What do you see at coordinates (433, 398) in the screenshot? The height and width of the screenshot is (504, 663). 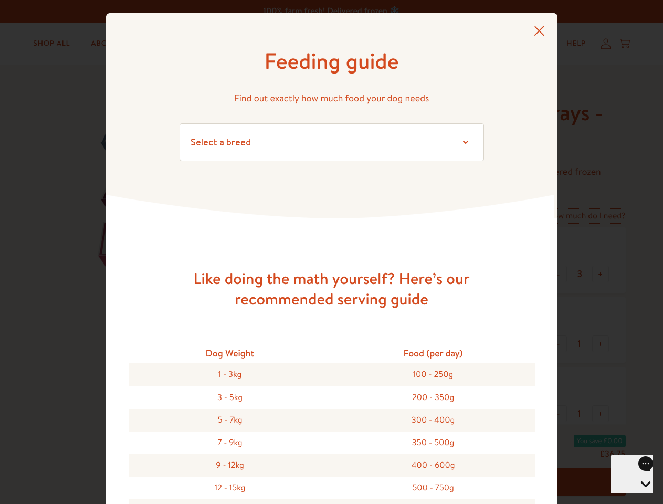 I see `div: 200 - 350g` at bounding box center [433, 398].